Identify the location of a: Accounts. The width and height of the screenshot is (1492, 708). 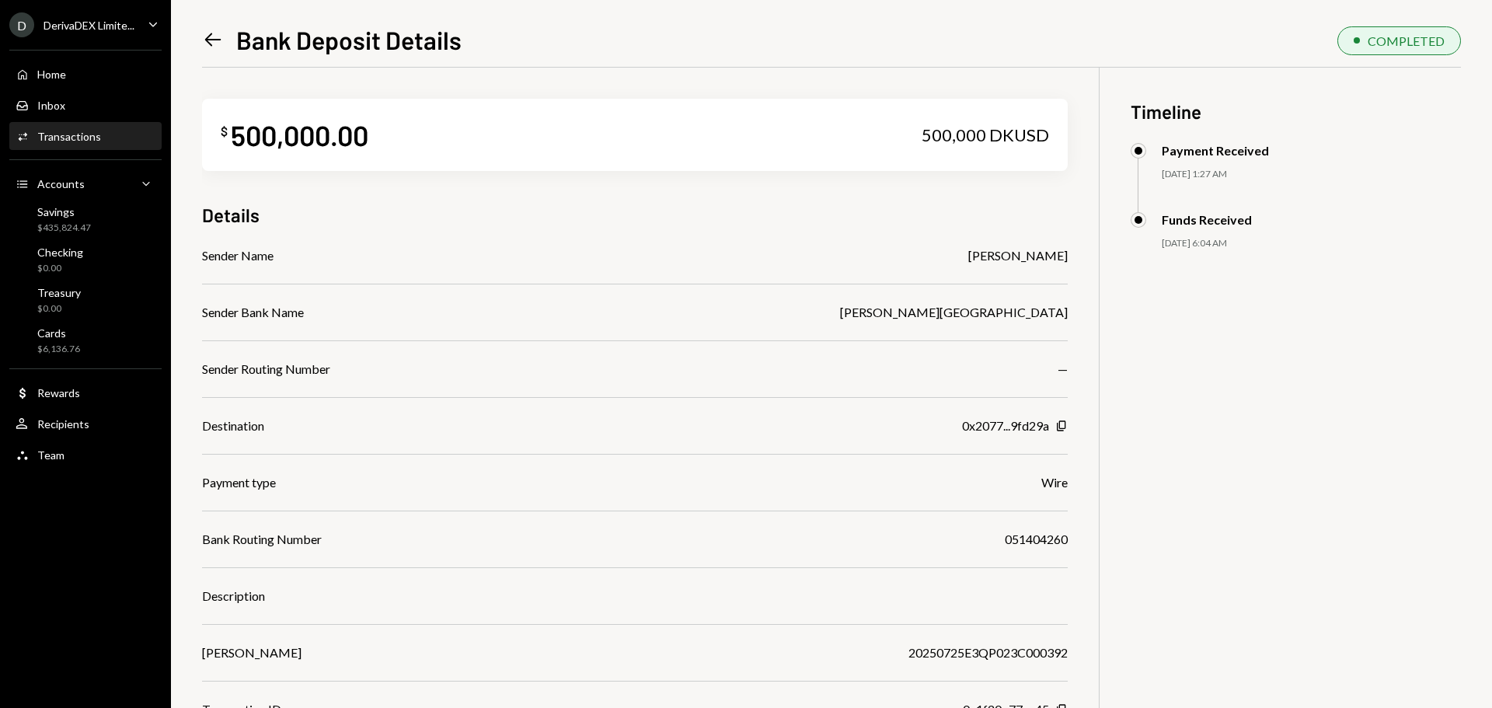
(85, 183).